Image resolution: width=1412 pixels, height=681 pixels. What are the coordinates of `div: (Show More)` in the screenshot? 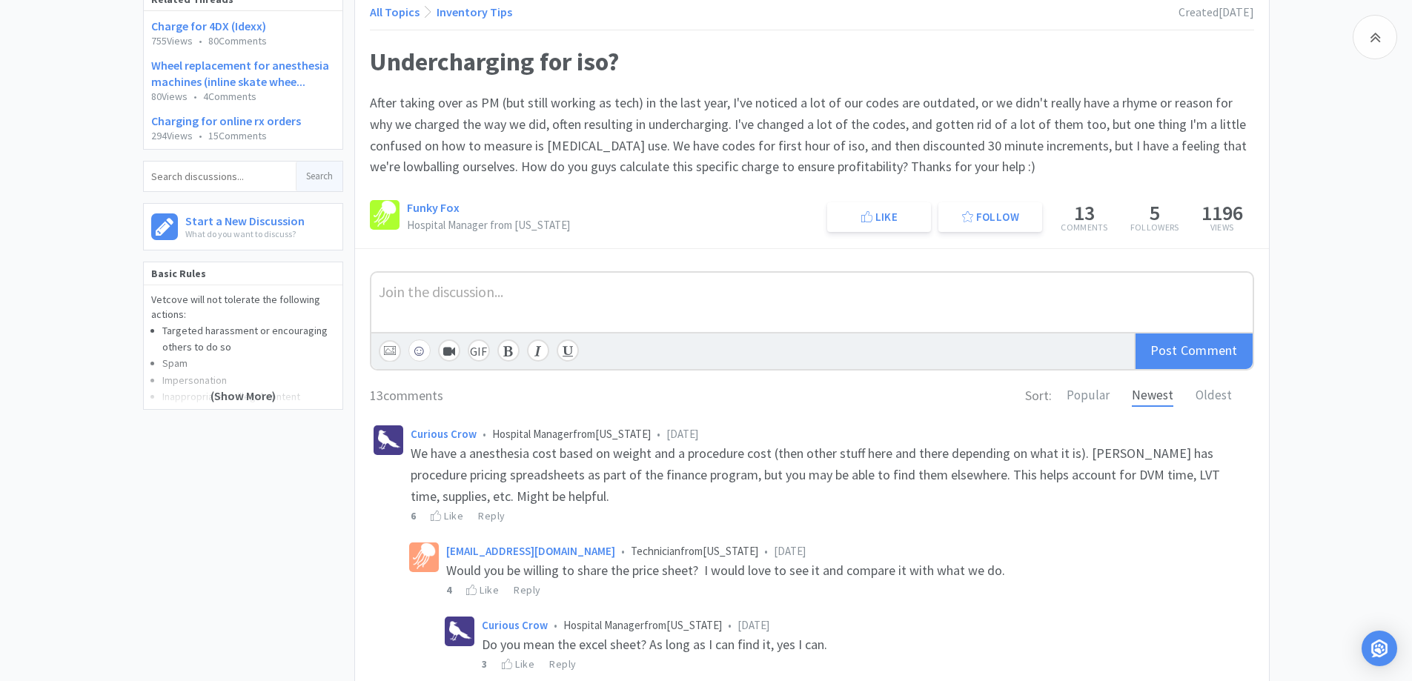 It's located at (243, 379).